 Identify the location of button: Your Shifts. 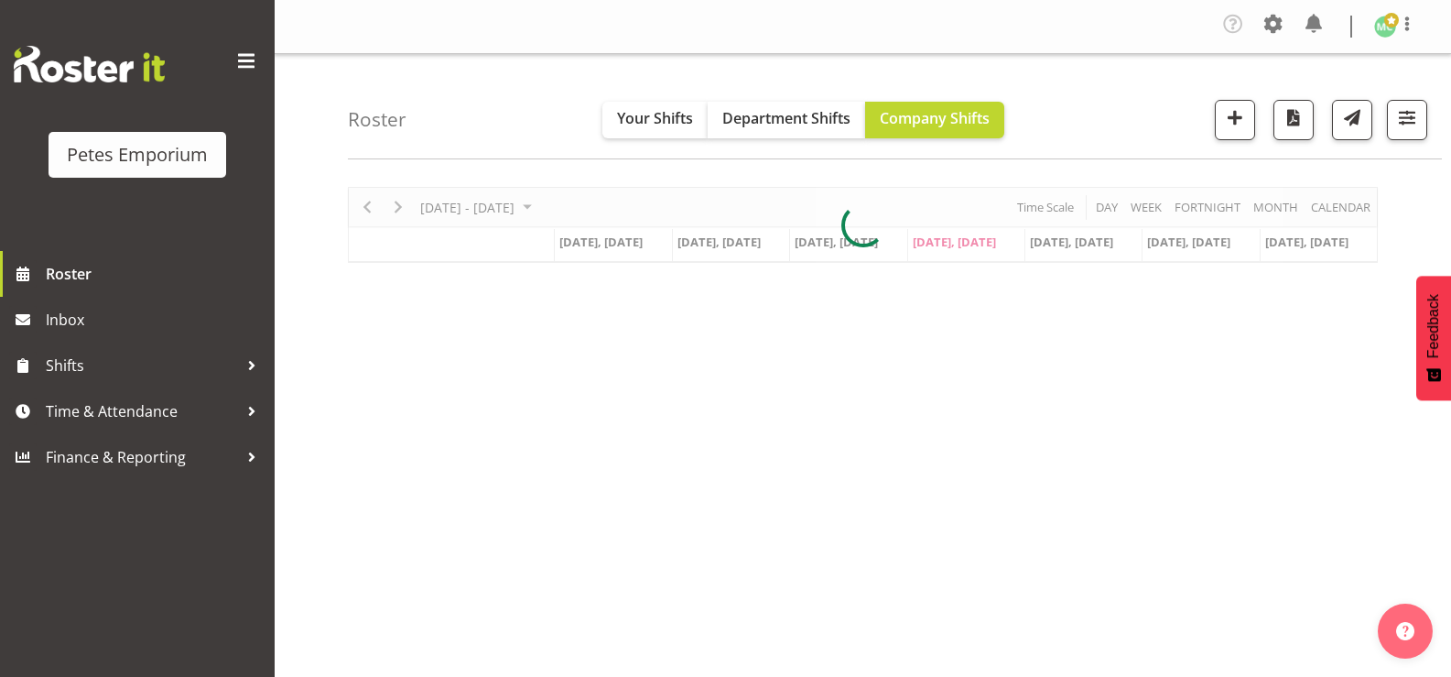
(655, 120).